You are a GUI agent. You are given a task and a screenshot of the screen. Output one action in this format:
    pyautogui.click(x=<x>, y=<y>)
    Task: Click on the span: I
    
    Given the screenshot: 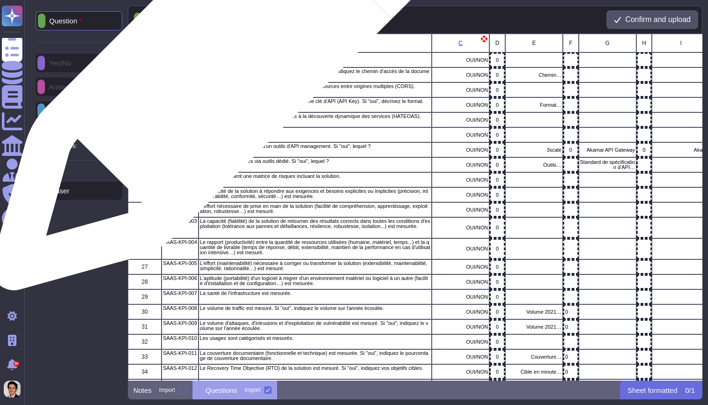 What is the action you would take?
    pyautogui.click(x=680, y=43)
    